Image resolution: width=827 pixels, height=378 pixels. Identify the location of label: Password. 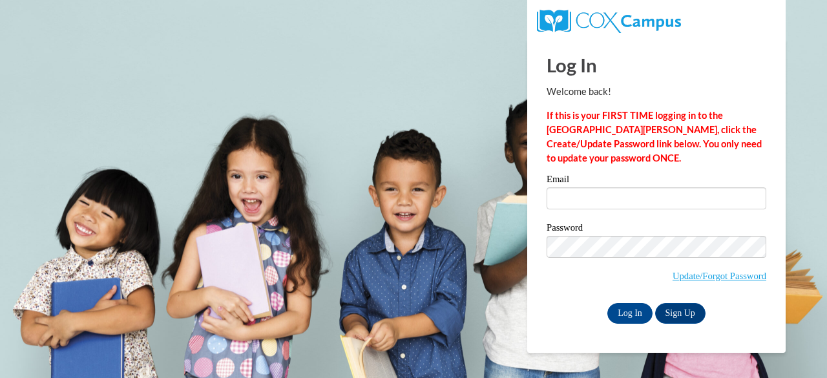
(656, 229).